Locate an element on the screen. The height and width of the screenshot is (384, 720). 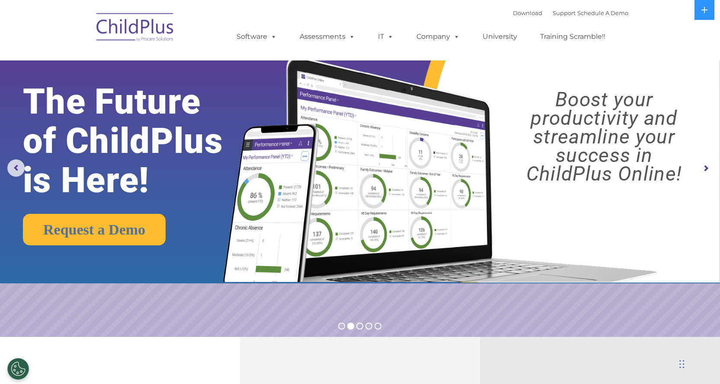
a: Support is located at coordinates (564, 13).